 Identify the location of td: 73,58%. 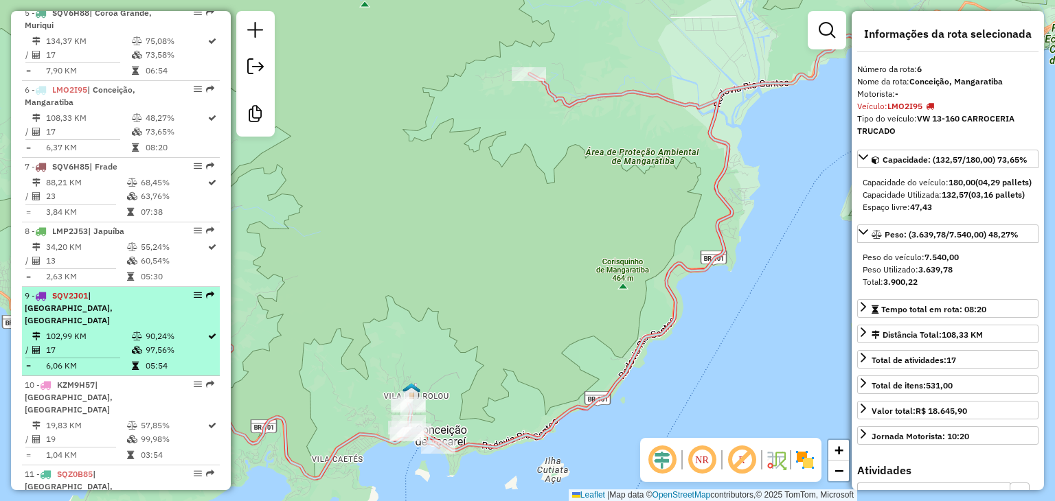
(176, 55).